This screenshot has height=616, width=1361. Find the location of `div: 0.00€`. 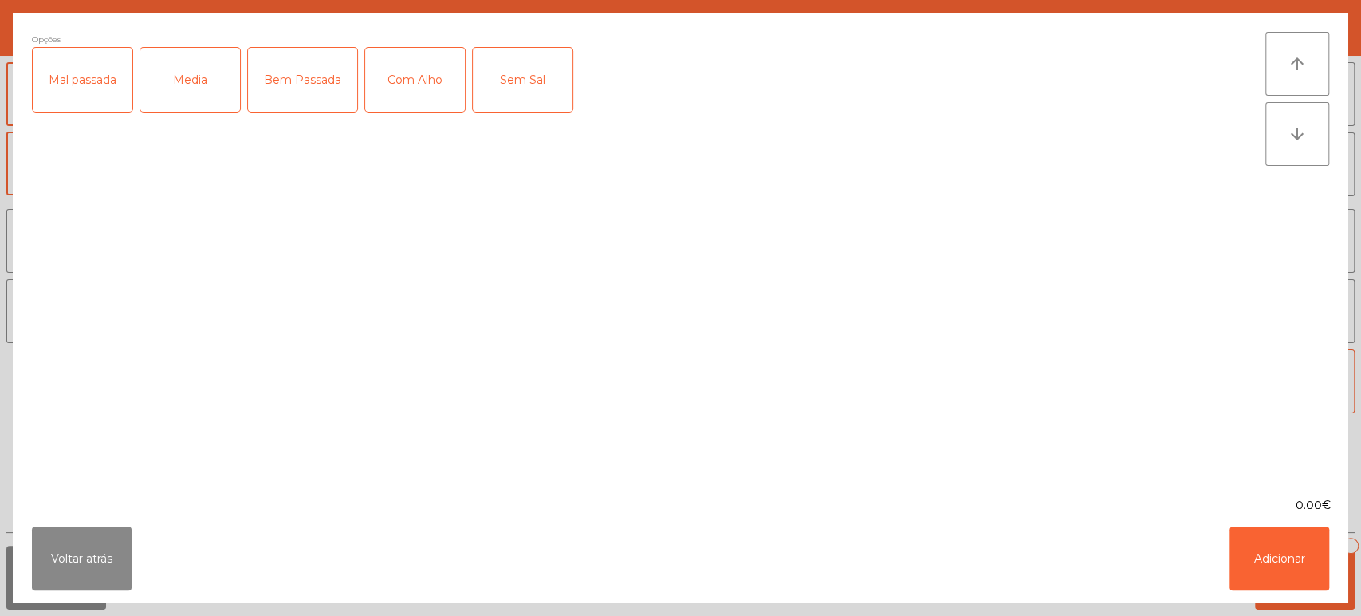

div: 0.00€ is located at coordinates (680, 505).